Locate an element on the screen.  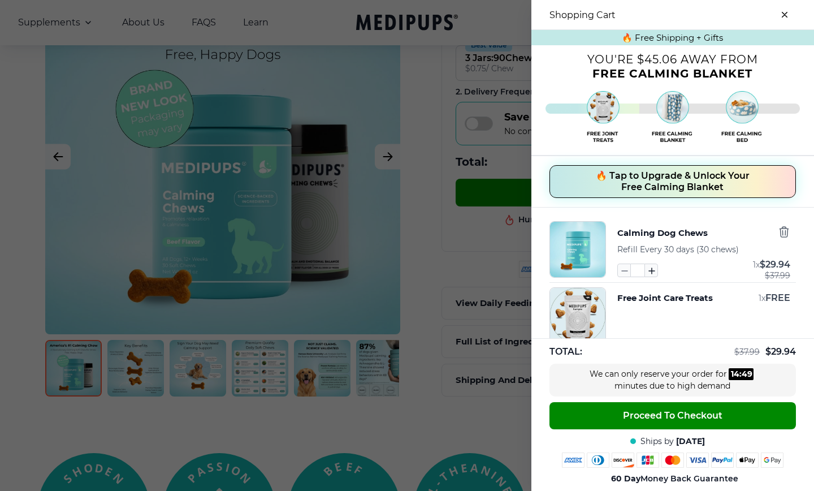
span: Ships by is located at coordinates (657, 441).